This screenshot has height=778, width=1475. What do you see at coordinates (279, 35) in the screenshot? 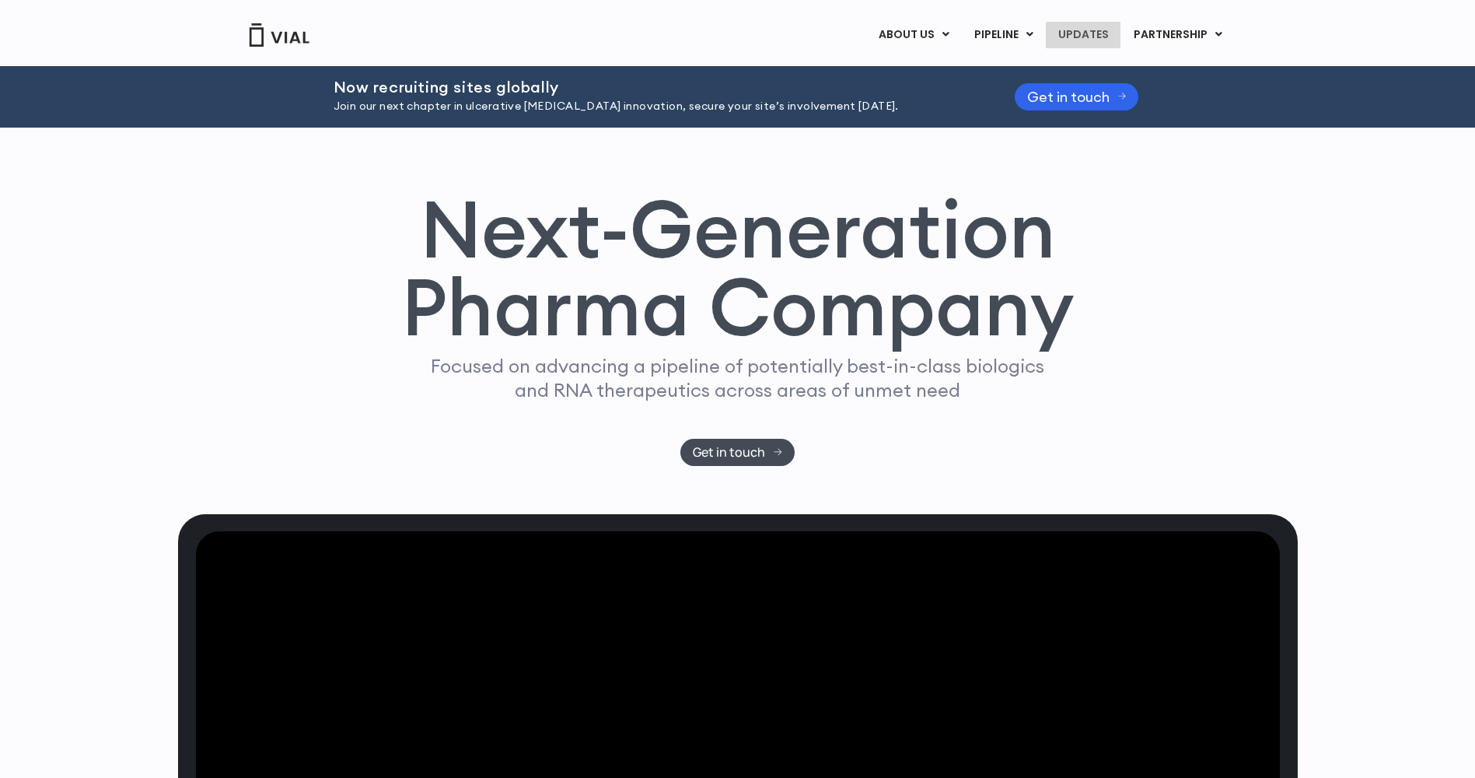
I see `img: Vial Logo` at bounding box center [279, 35].